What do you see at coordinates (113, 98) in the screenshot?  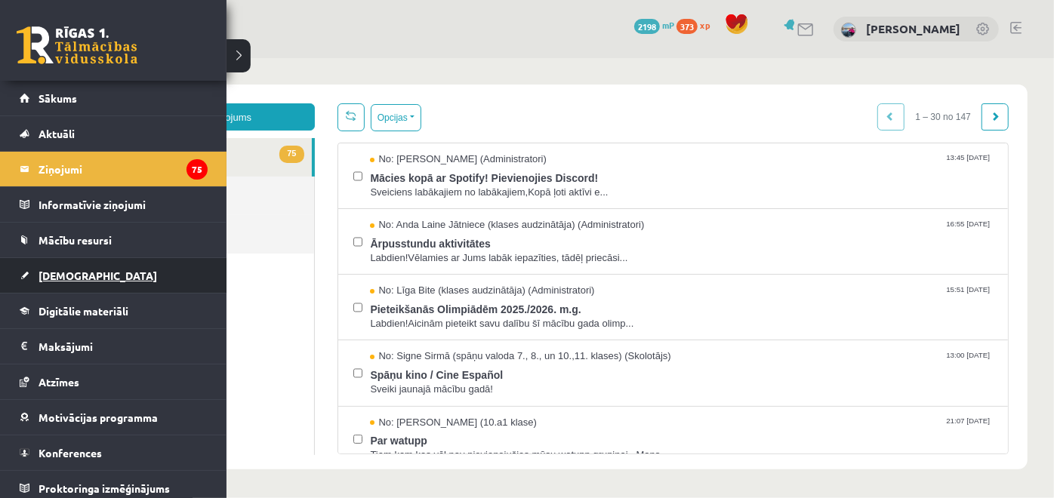 I see `a: Sākums` at bounding box center [113, 98].